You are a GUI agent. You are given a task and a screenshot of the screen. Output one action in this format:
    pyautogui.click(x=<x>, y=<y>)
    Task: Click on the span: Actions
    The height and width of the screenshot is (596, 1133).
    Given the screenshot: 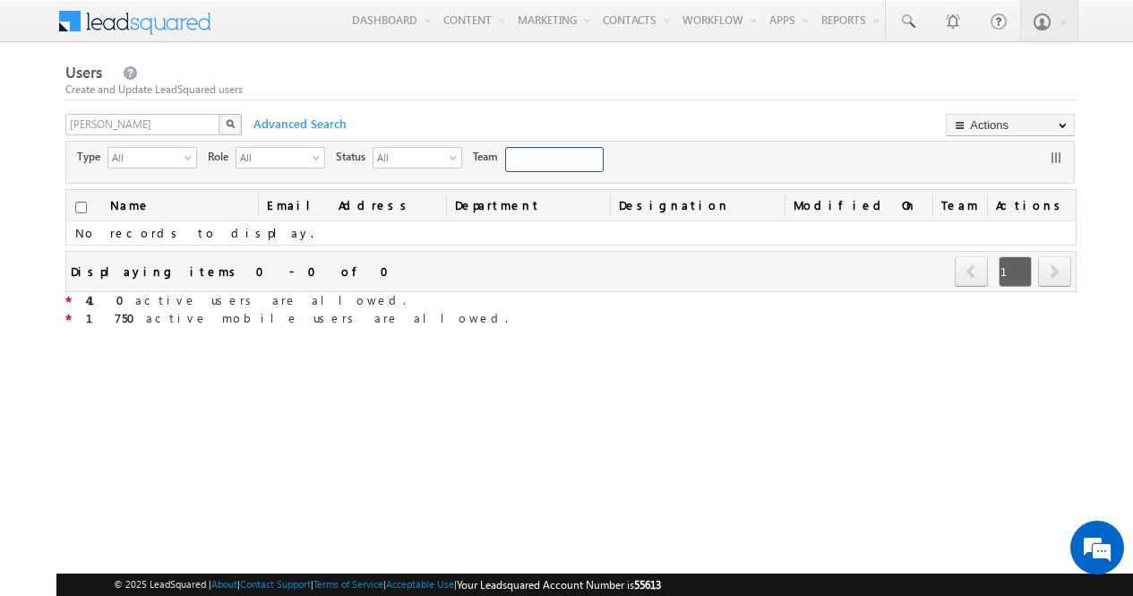 What is the action you would take?
    pyautogui.click(x=1031, y=205)
    